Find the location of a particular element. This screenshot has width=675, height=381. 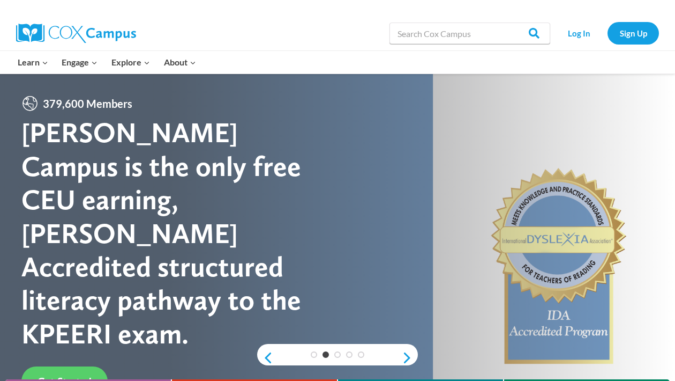

nav: Secondary Navigation is located at coordinates (607, 33).